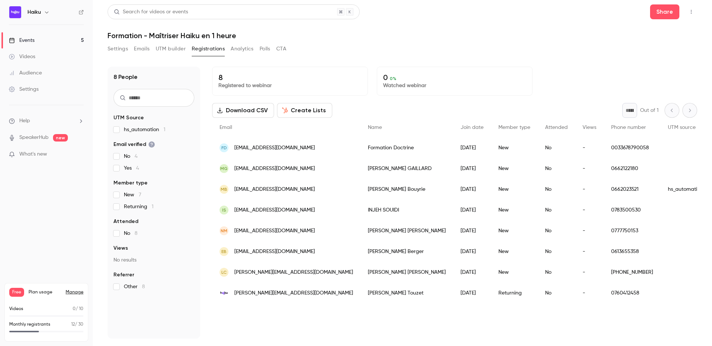  What do you see at coordinates (24, 89) in the screenshot?
I see `div: Settings` at bounding box center [24, 89].